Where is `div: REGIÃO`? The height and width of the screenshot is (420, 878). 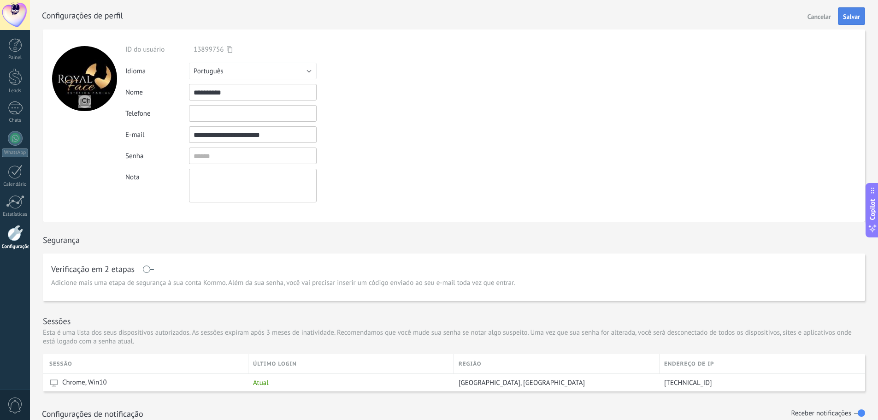
div: REGIÃO is located at coordinates (556, 364).